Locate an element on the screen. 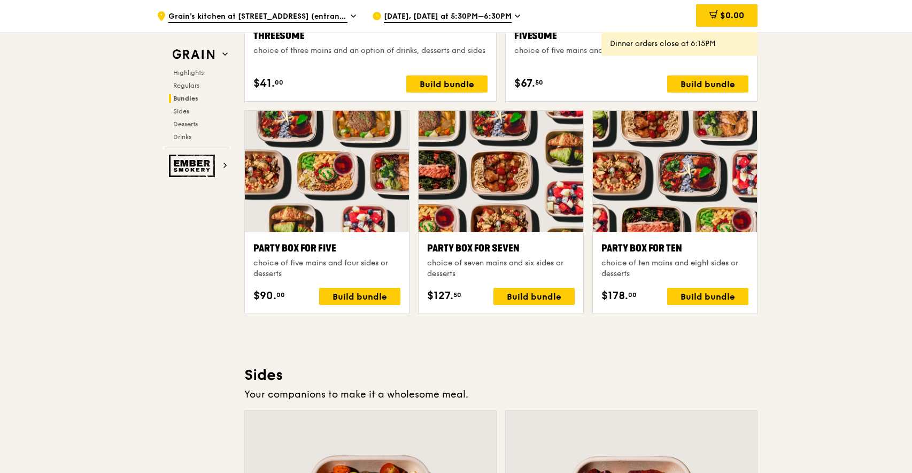 The image size is (912, 473). div: choice of seven mains and six sides or desserts is located at coordinates (500, 268).